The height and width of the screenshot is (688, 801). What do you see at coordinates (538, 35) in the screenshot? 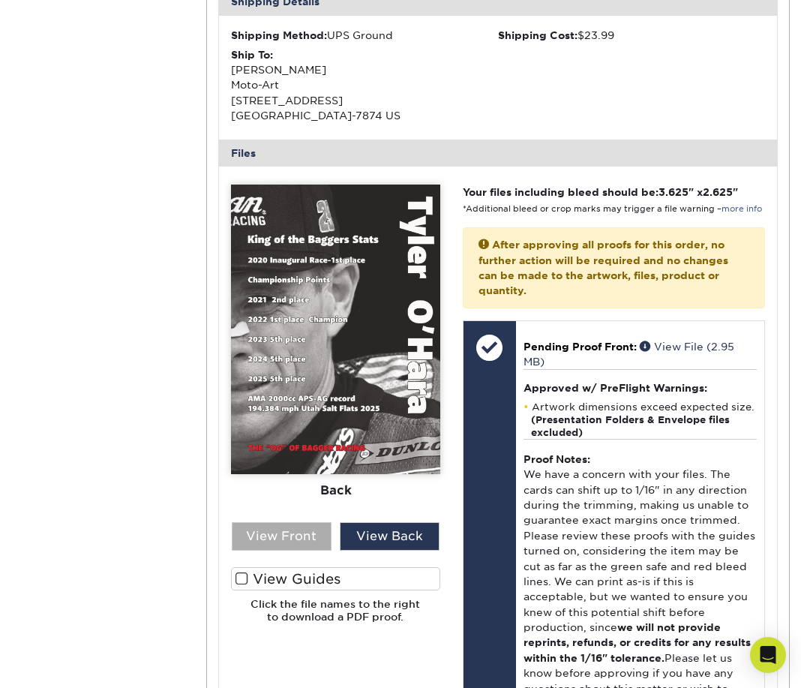
I see `strong: Shipping Cost:` at bounding box center [538, 35].